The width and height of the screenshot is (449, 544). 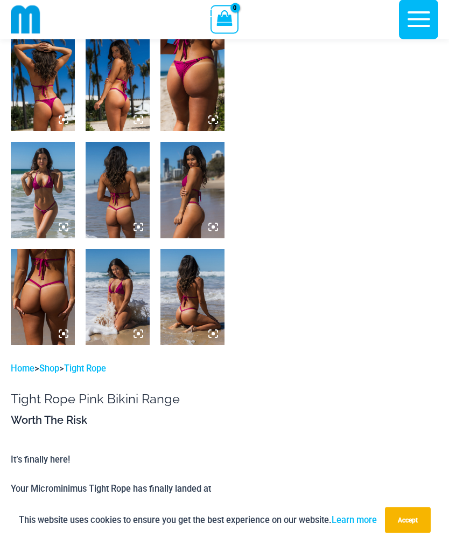 I want to click on img: cropped mm emblem, so click(x=25, y=19).